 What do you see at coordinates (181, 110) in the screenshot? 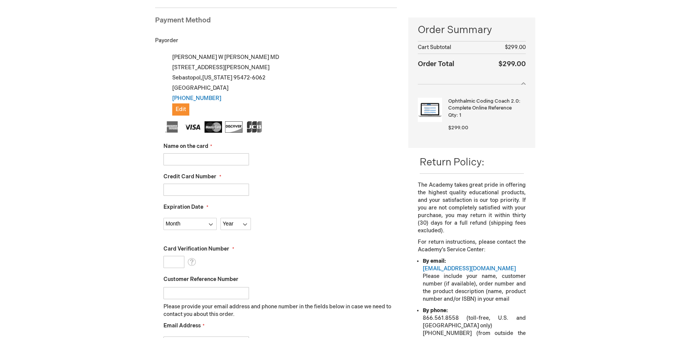
I see `button: Edit` at bounding box center [181, 110].